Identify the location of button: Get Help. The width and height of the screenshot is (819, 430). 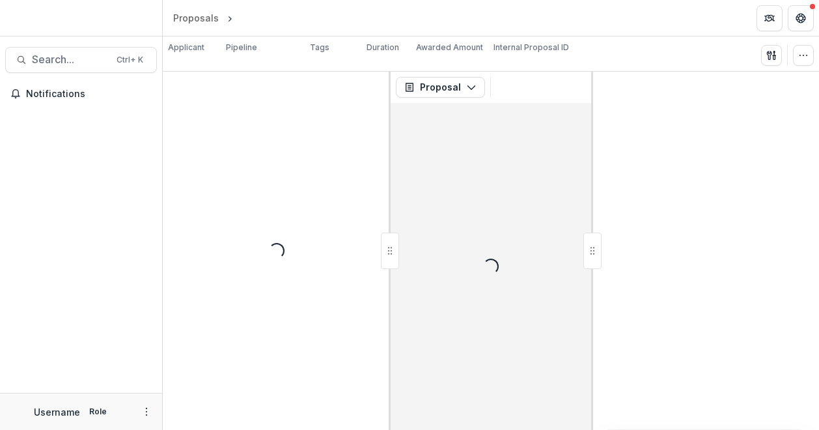
(801, 18).